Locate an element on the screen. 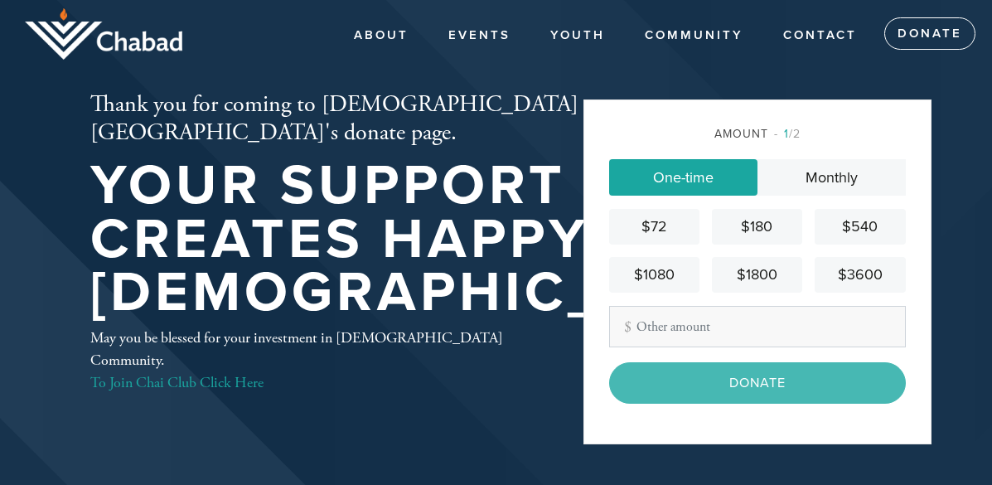 The height and width of the screenshot is (485, 992). div: $1800 is located at coordinates (757, 274).